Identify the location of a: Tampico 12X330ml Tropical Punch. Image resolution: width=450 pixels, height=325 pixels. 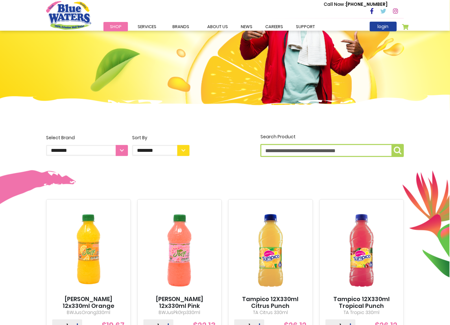
(362, 302).